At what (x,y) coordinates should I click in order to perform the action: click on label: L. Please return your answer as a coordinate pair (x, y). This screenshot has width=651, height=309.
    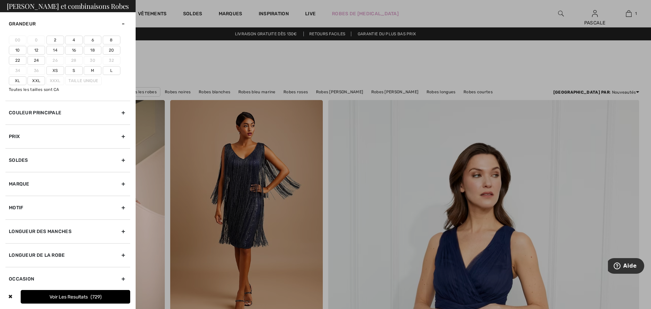
    Looking at the image, I should click on (112, 71).